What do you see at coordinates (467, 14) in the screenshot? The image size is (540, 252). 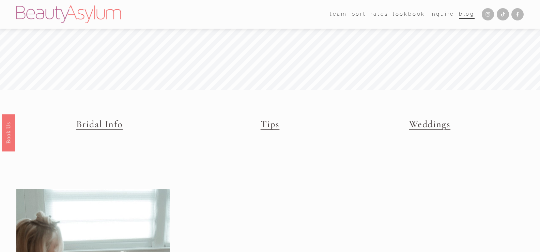 I see `a: Blog` at bounding box center [467, 14].